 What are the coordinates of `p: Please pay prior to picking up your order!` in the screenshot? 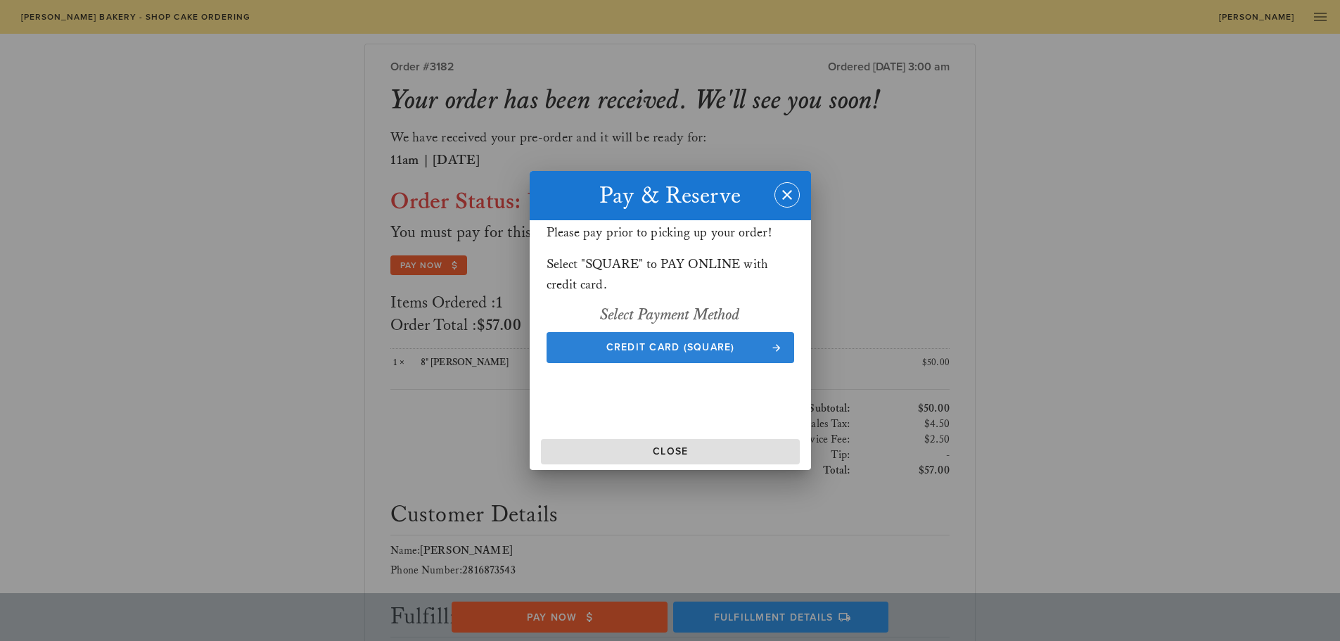 It's located at (670, 233).